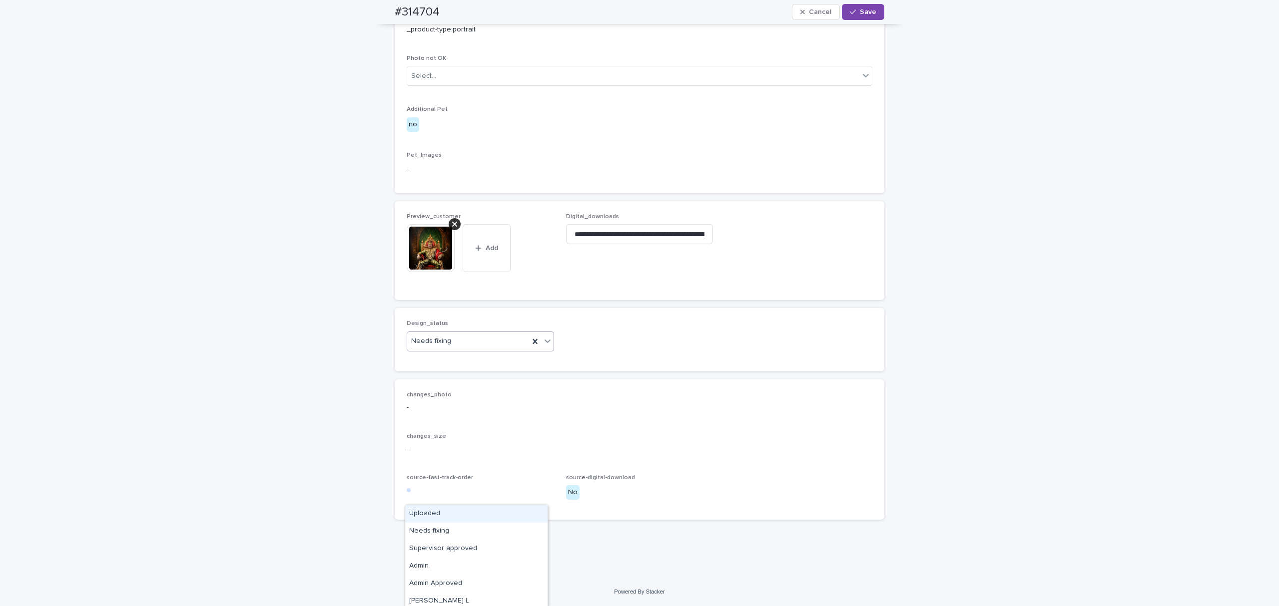 The height and width of the screenshot is (606, 1279). Describe the element at coordinates (639, 592) in the screenshot. I see `a: Powered By Stacker` at that location.